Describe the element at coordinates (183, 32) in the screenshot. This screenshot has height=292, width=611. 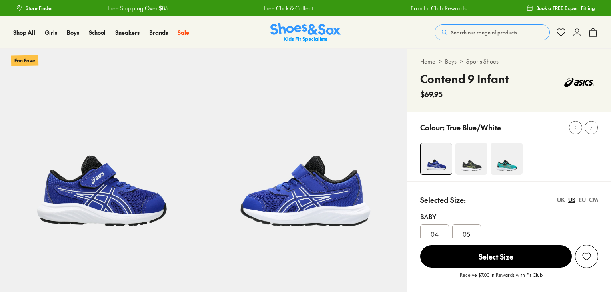
I see `span: Sale` at that location.